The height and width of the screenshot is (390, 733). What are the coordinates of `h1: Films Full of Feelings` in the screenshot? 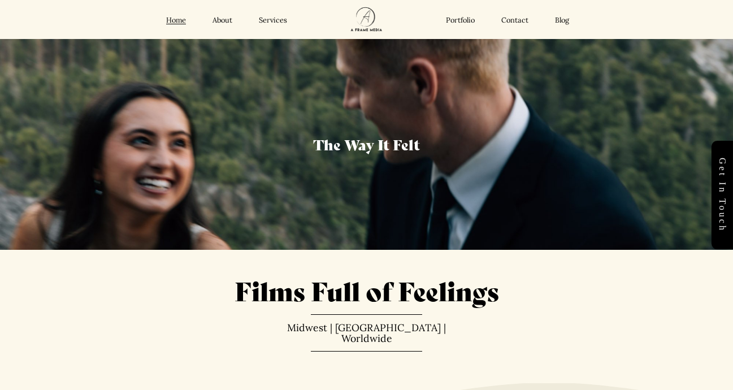 It's located at (366, 290).